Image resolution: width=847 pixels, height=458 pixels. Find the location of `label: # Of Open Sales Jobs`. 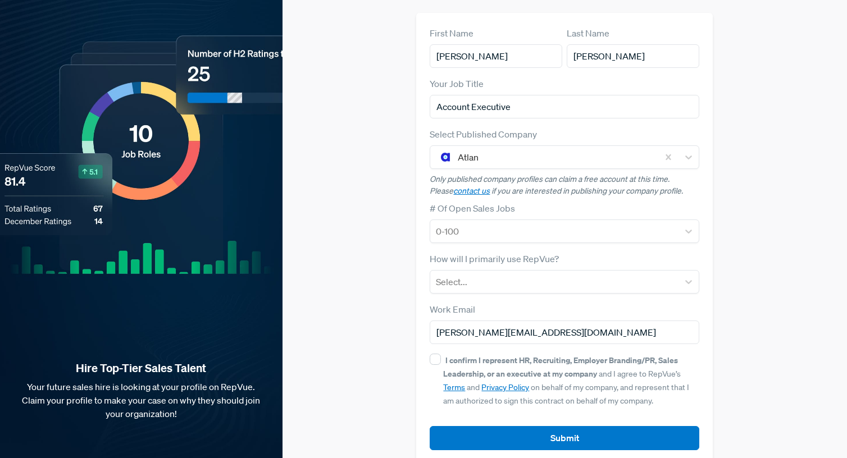

label: # Of Open Sales Jobs is located at coordinates (472, 208).